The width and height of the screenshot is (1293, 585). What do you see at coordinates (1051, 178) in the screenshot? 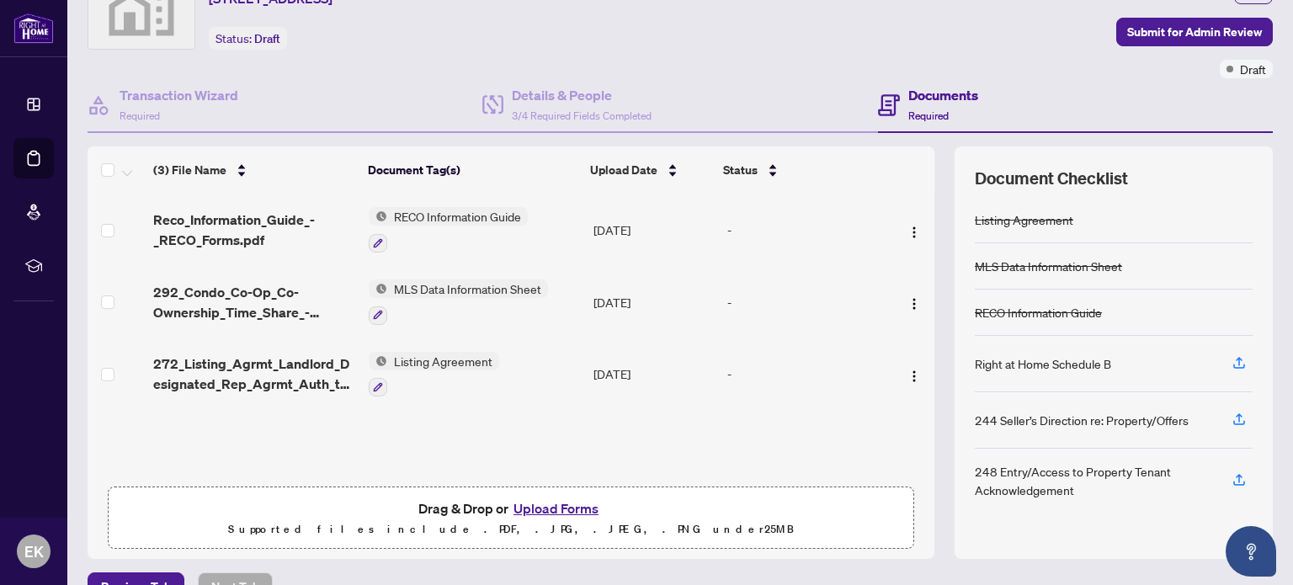
I see `span: Document Checklist` at bounding box center [1051, 178].